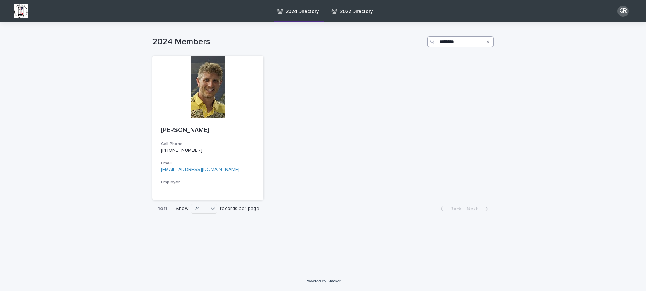 The width and height of the screenshot is (646, 291). I want to click on button: Back, so click(449, 209).